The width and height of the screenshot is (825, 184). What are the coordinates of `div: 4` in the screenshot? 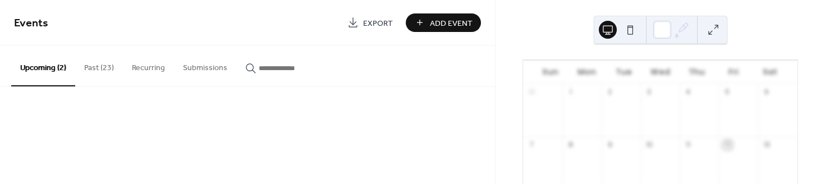 It's located at (688, 92).